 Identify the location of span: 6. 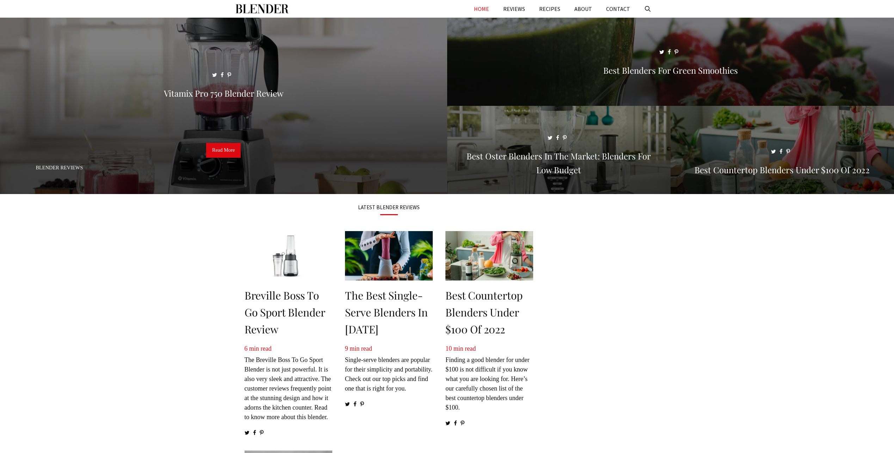
(246, 348).